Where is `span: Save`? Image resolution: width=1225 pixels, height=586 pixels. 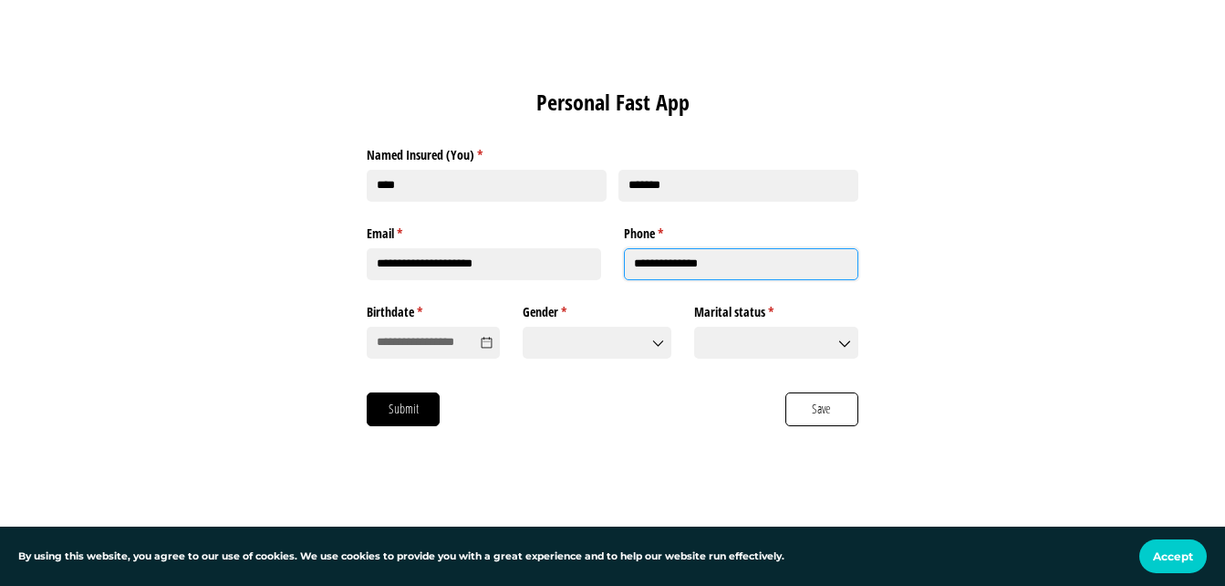 span: Save is located at coordinates (821, 409).